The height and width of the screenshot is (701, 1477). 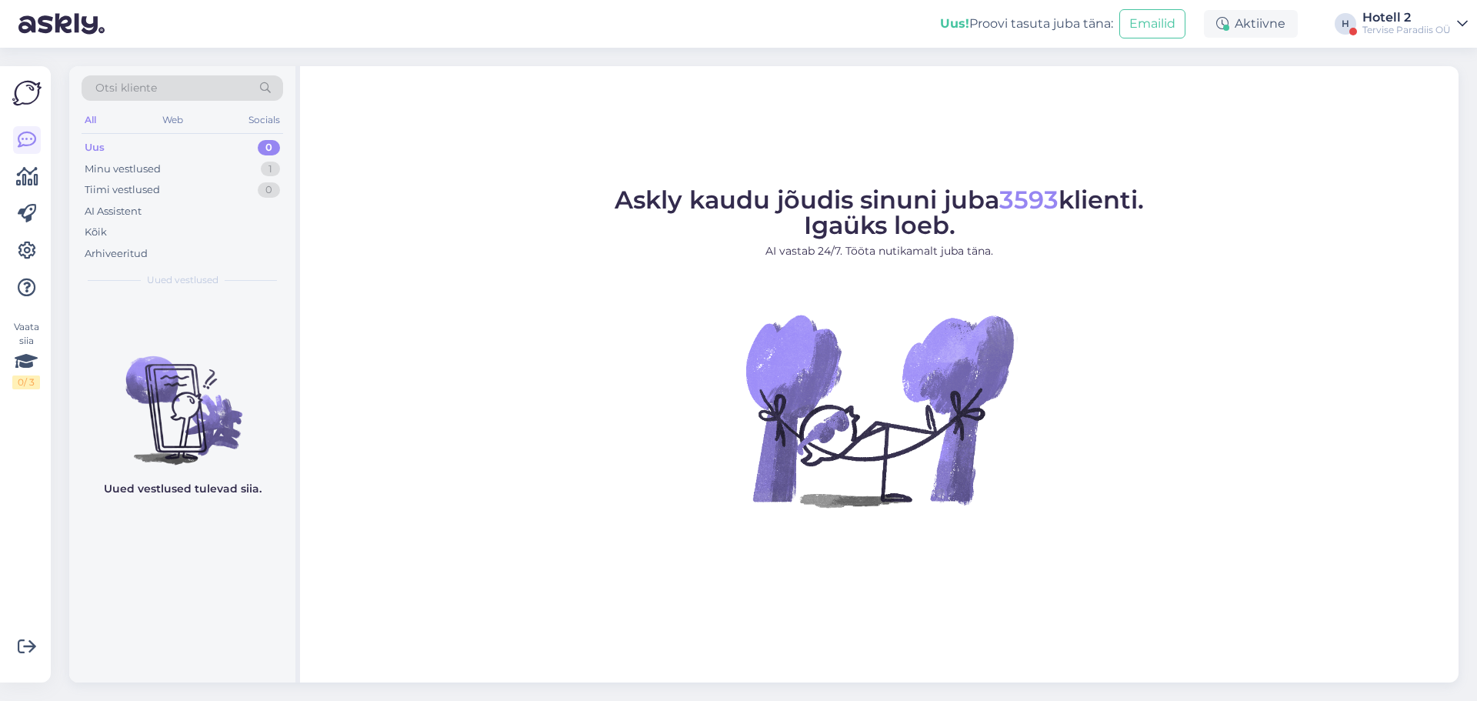 What do you see at coordinates (1346, 24) in the screenshot?
I see `div: H` at bounding box center [1346, 24].